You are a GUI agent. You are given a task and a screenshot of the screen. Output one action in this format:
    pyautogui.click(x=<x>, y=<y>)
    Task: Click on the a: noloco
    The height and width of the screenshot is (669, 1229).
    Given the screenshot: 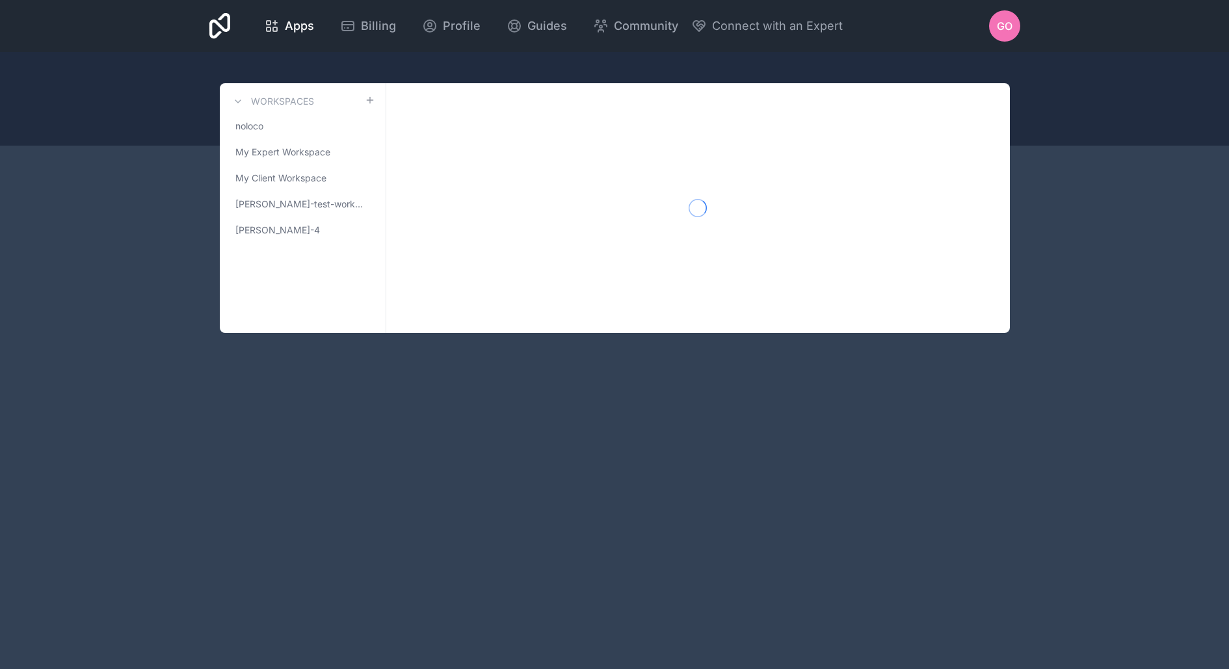 What is the action you would take?
    pyautogui.click(x=302, y=126)
    